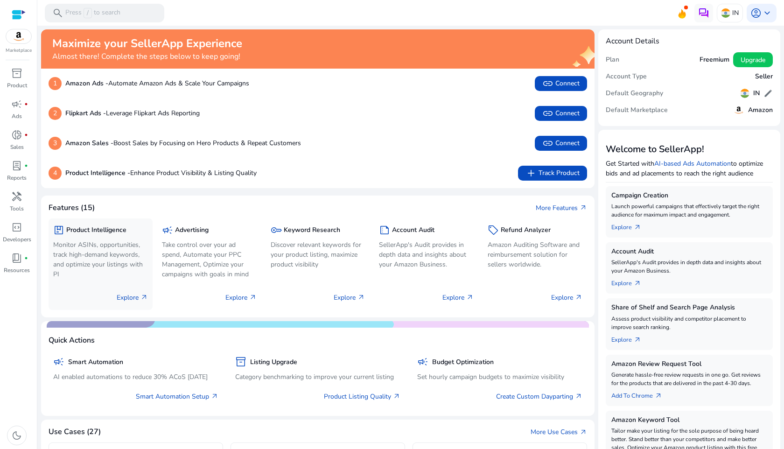 This screenshot has height=449, width=784. What do you see at coordinates (19, 50) in the screenshot?
I see `p: Marketplace` at bounding box center [19, 50].